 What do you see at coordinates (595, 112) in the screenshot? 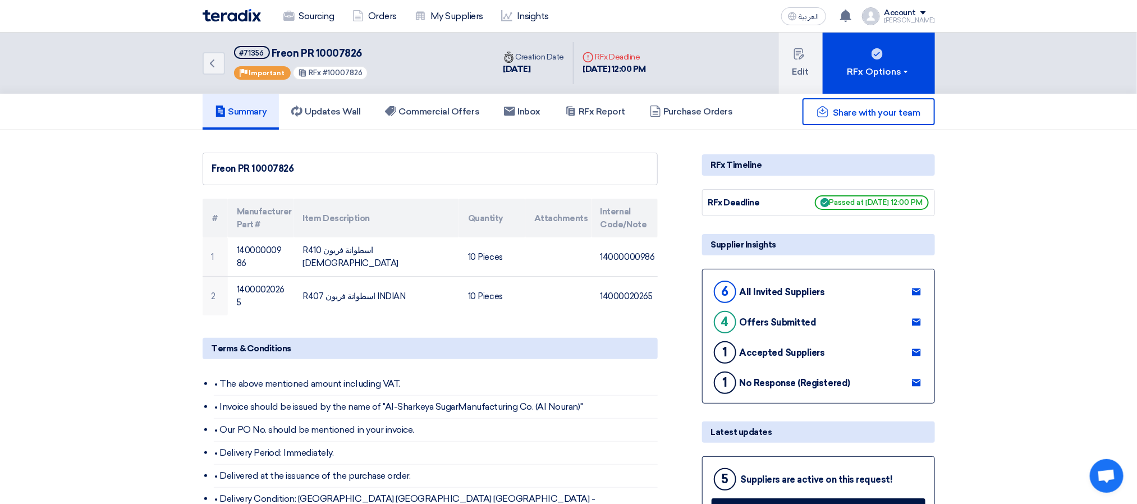
I see `a: RFx Report` at bounding box center [595, 112].